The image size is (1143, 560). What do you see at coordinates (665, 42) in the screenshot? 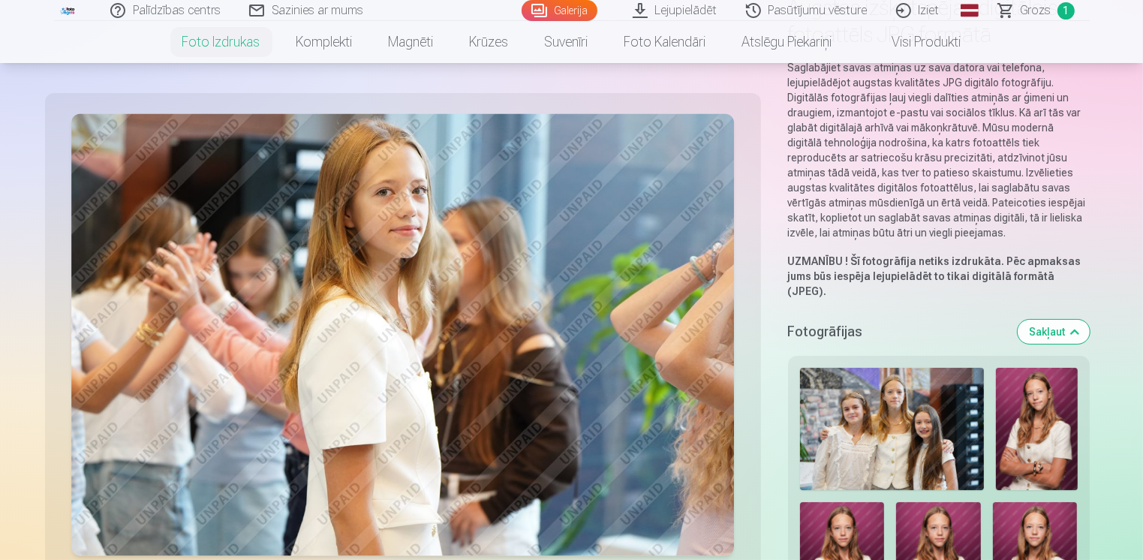
I see `a: Foto kalendāri` at bounding box center [665, 42].